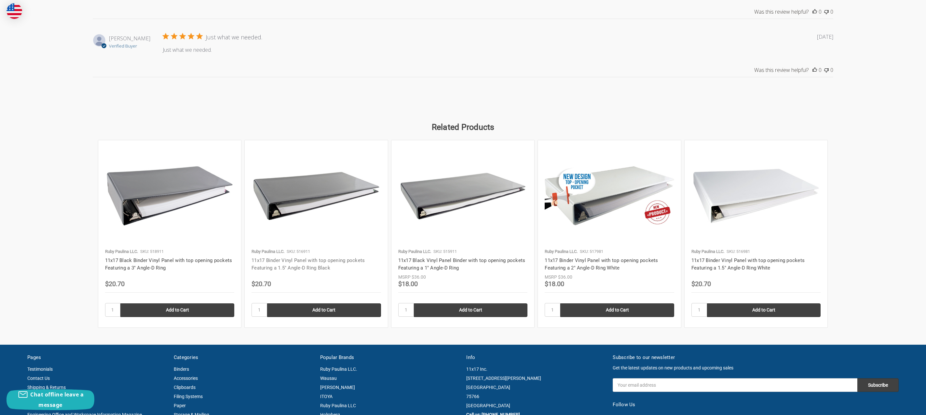  What do you see at coordinates (129, 38) in the screenshot?
I see `span: Ronnette R.` at bounding box center [129, 38].